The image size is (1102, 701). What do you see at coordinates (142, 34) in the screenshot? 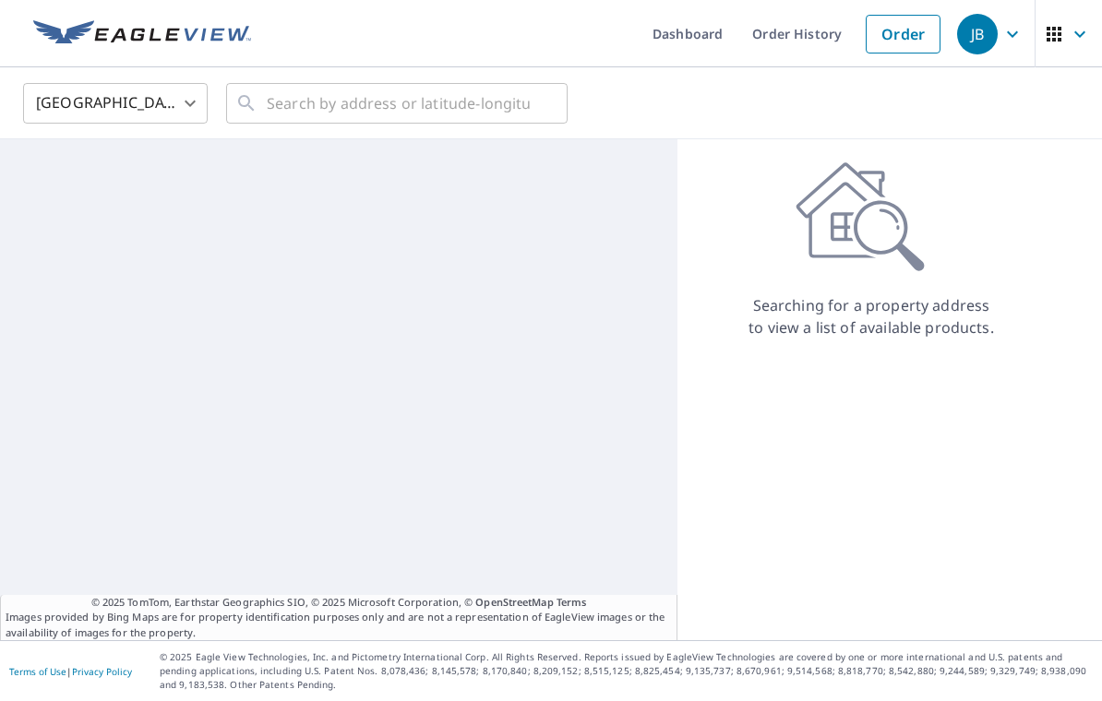
I see `img: EV Logo` at bounding box center [142, 34].